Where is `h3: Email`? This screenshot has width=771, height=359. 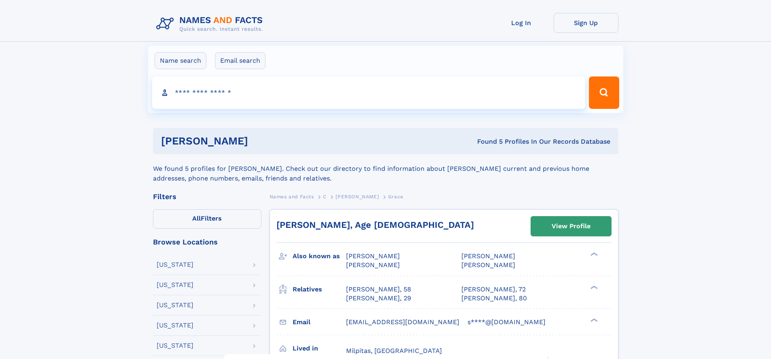 h3: Email is located at coordinates (319, 322).